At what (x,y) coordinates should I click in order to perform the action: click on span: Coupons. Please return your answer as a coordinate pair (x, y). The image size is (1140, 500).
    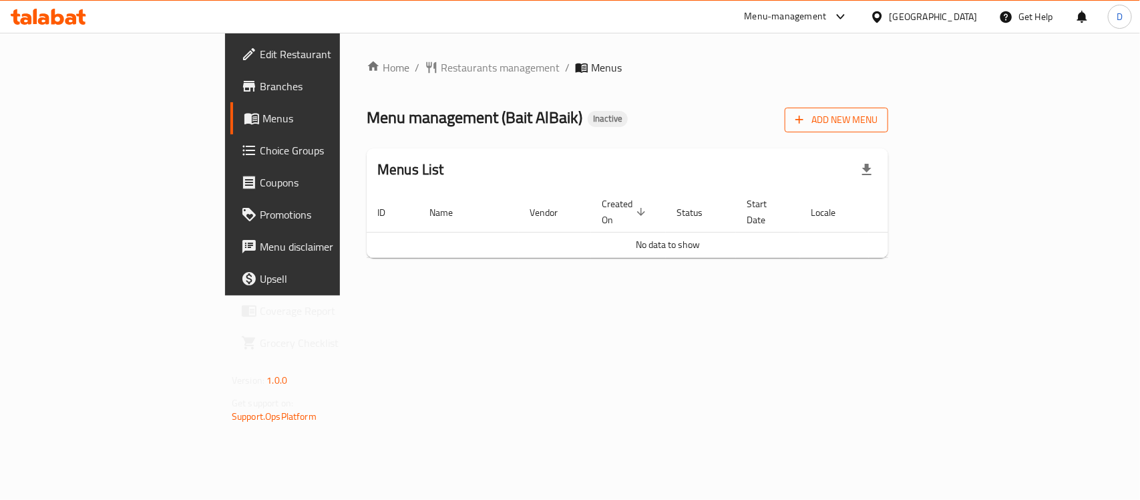
    Looking at the image, I should click on (332, 182).